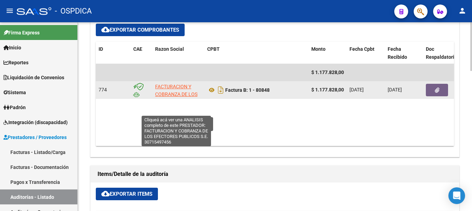  What do you see at coordinates (178, 53) in the screenshot?
I see `datatable-header-cell: Razon Social` at bounding box center [178, 53].